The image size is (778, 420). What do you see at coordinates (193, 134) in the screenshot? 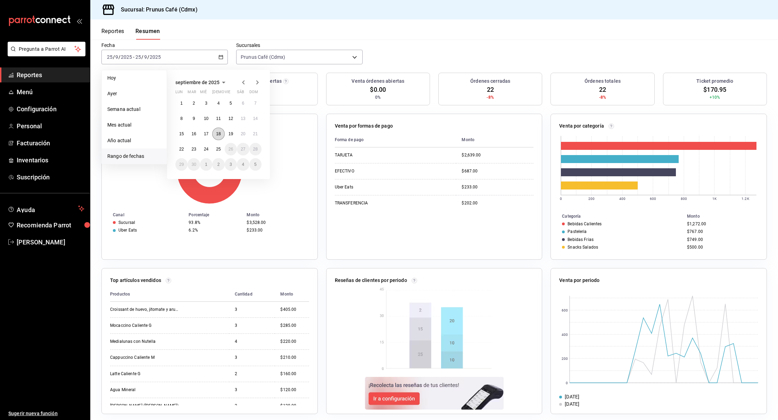
I see `abbr: 16 de septiembre de 2025` at bounding box center [193, 134].